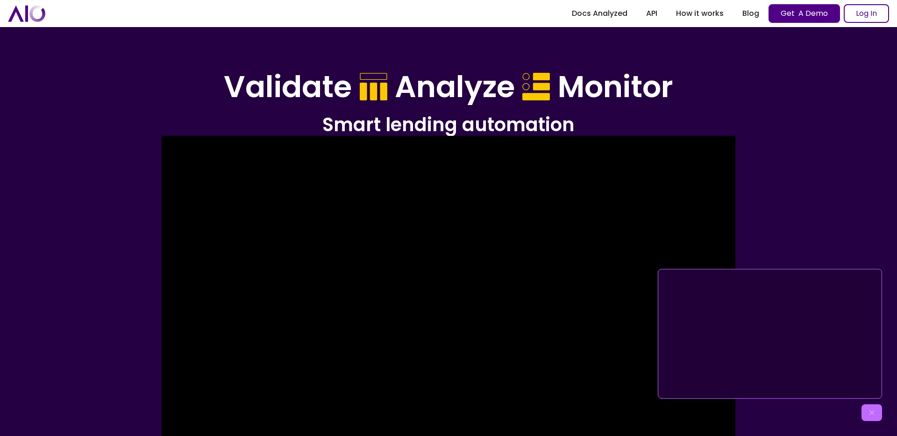  I want to click on a: API, so click(651, 14).